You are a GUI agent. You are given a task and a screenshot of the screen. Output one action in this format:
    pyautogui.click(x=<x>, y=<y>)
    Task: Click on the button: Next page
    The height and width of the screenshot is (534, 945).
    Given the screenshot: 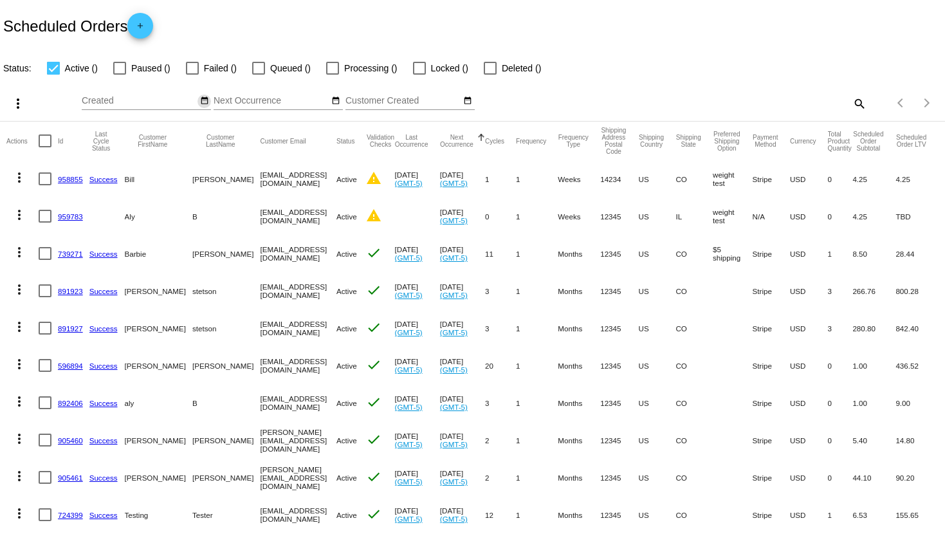 What is the action you would take?
    pyautogui.click(x=927, y=103)
    